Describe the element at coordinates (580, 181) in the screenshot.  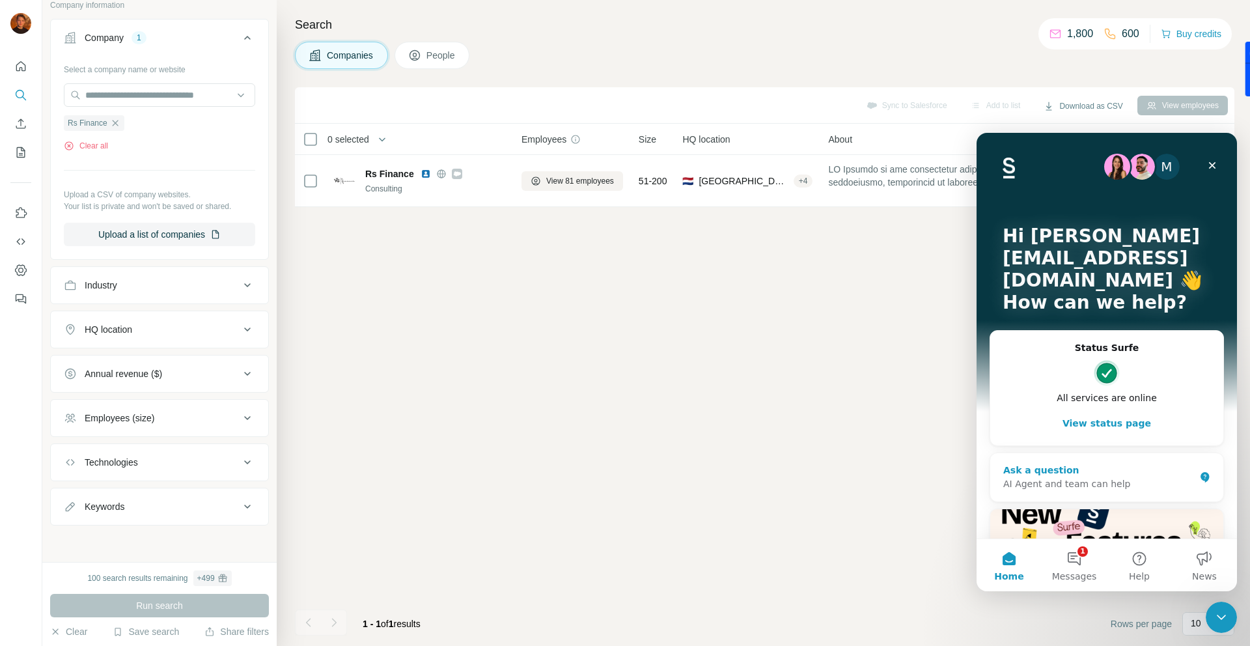
I see `span: View 81 employees` at that location.